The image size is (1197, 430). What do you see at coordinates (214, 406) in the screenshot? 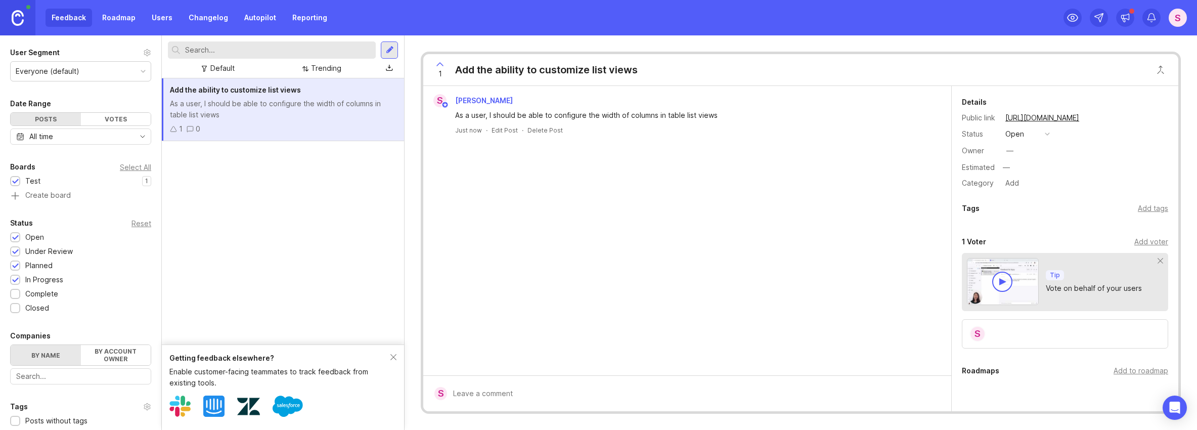
I see `img: Intercom logo` at bounding box center [214, 406].